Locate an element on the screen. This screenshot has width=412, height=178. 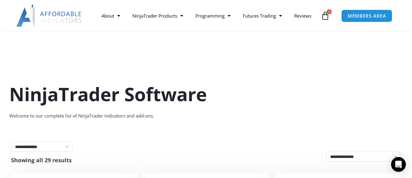
a: About is located at coordinates (111, 16).